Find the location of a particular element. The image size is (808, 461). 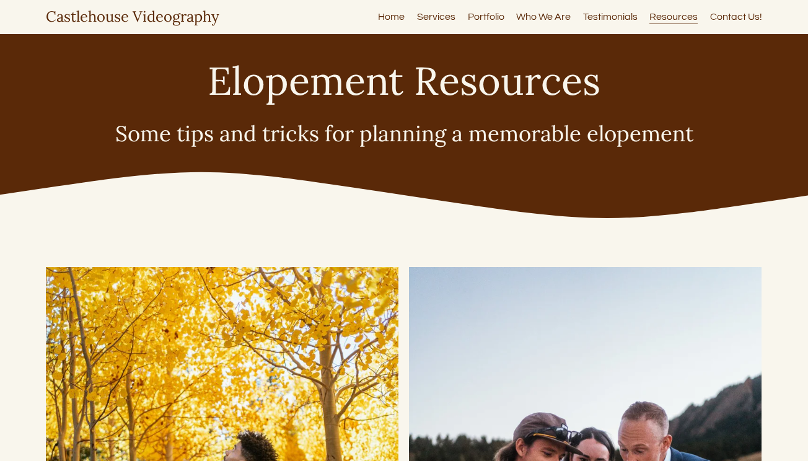

h3: Some tips and tricks for planning a memorable elopement is located at coordinates (403, 134).